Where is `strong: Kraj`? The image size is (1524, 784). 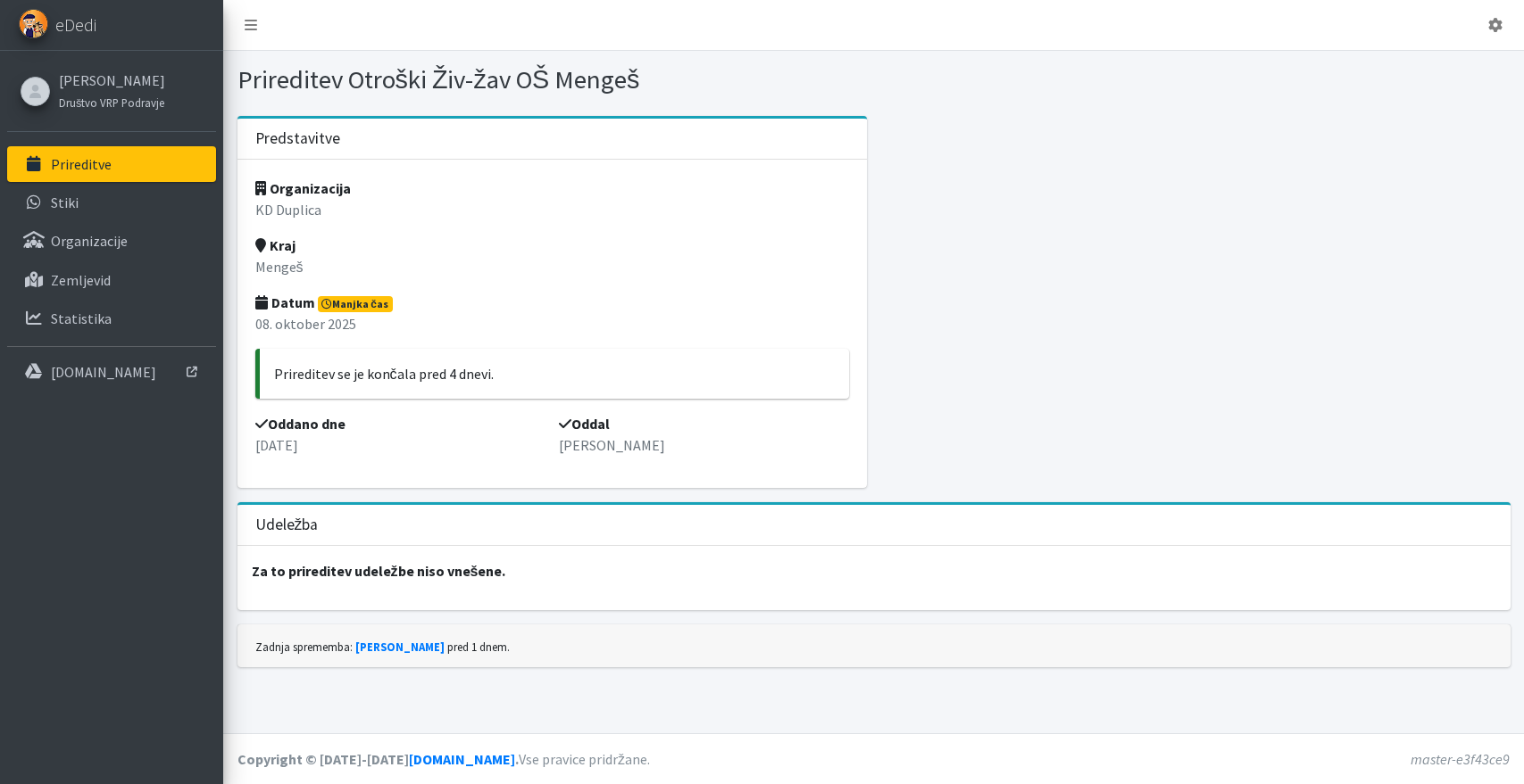
strong: Kraj is located at coordinates (275, 245).